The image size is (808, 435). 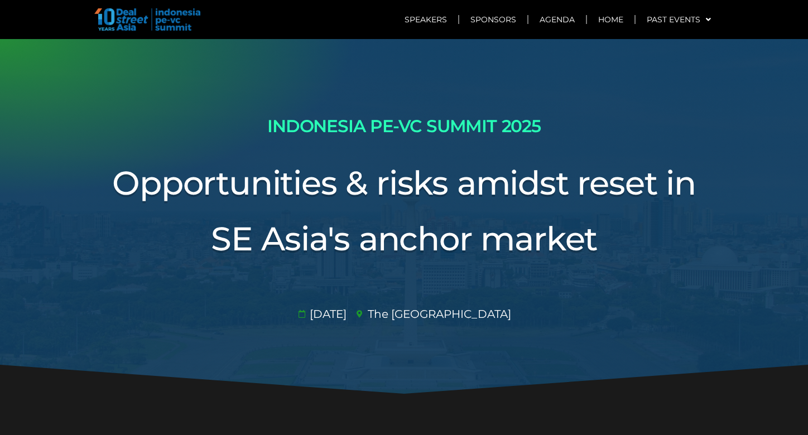 I want to click on h3: Opportunities & risks amidst reset in SE Asia's anchor market, so click(x=404, y=211).